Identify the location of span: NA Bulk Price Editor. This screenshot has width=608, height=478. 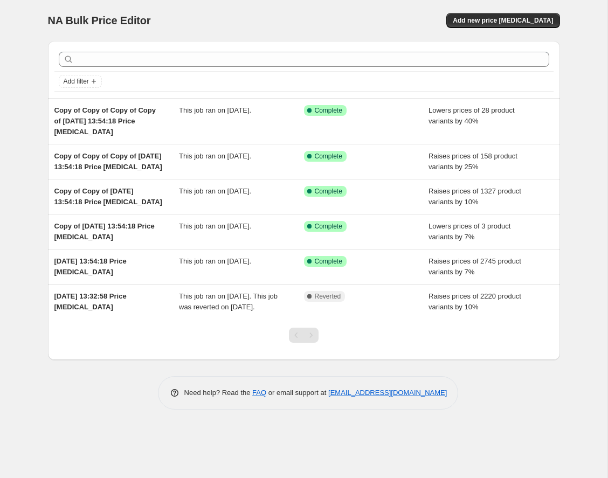
(99, 20).